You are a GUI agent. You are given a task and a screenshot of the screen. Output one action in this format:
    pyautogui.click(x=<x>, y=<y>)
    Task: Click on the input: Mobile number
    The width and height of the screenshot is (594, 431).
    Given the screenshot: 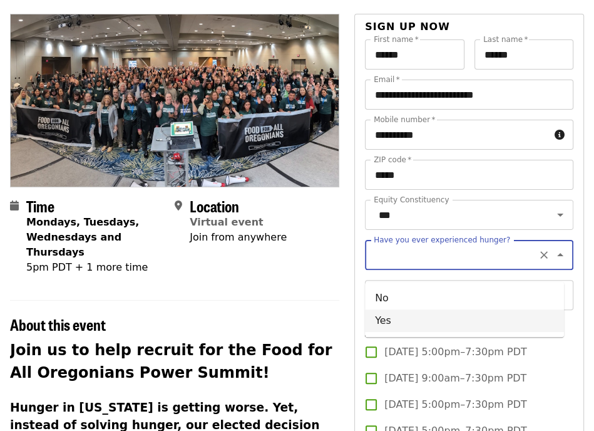 What is the action you would take?
    pyautogui.click(x=457, y=135)
    